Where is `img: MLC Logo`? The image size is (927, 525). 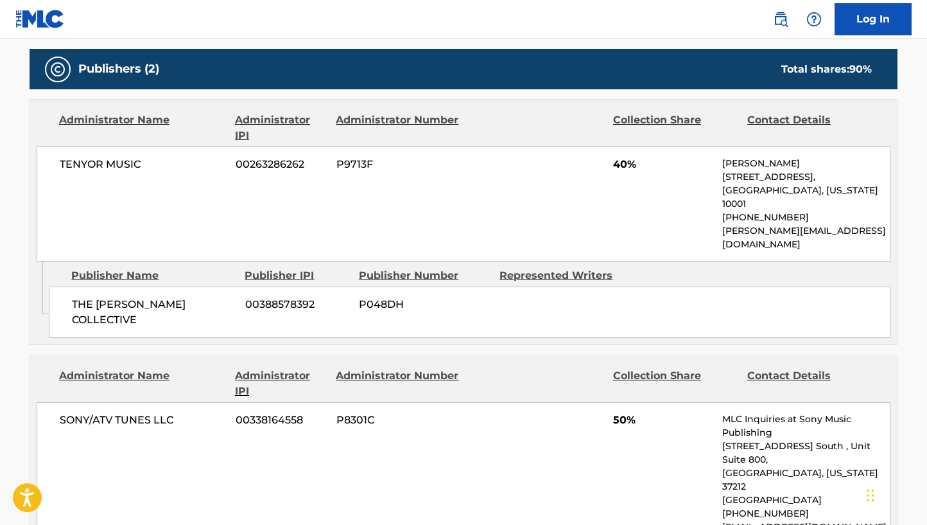 img: MLC Logo is located at coordinates (40, 19).